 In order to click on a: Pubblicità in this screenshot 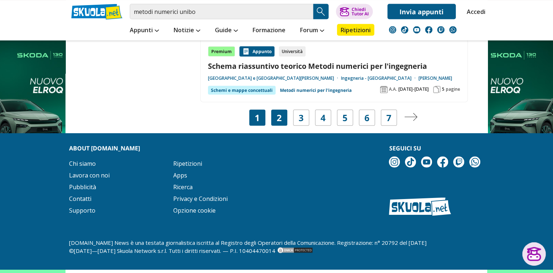, I will do `click(83, 186)`.